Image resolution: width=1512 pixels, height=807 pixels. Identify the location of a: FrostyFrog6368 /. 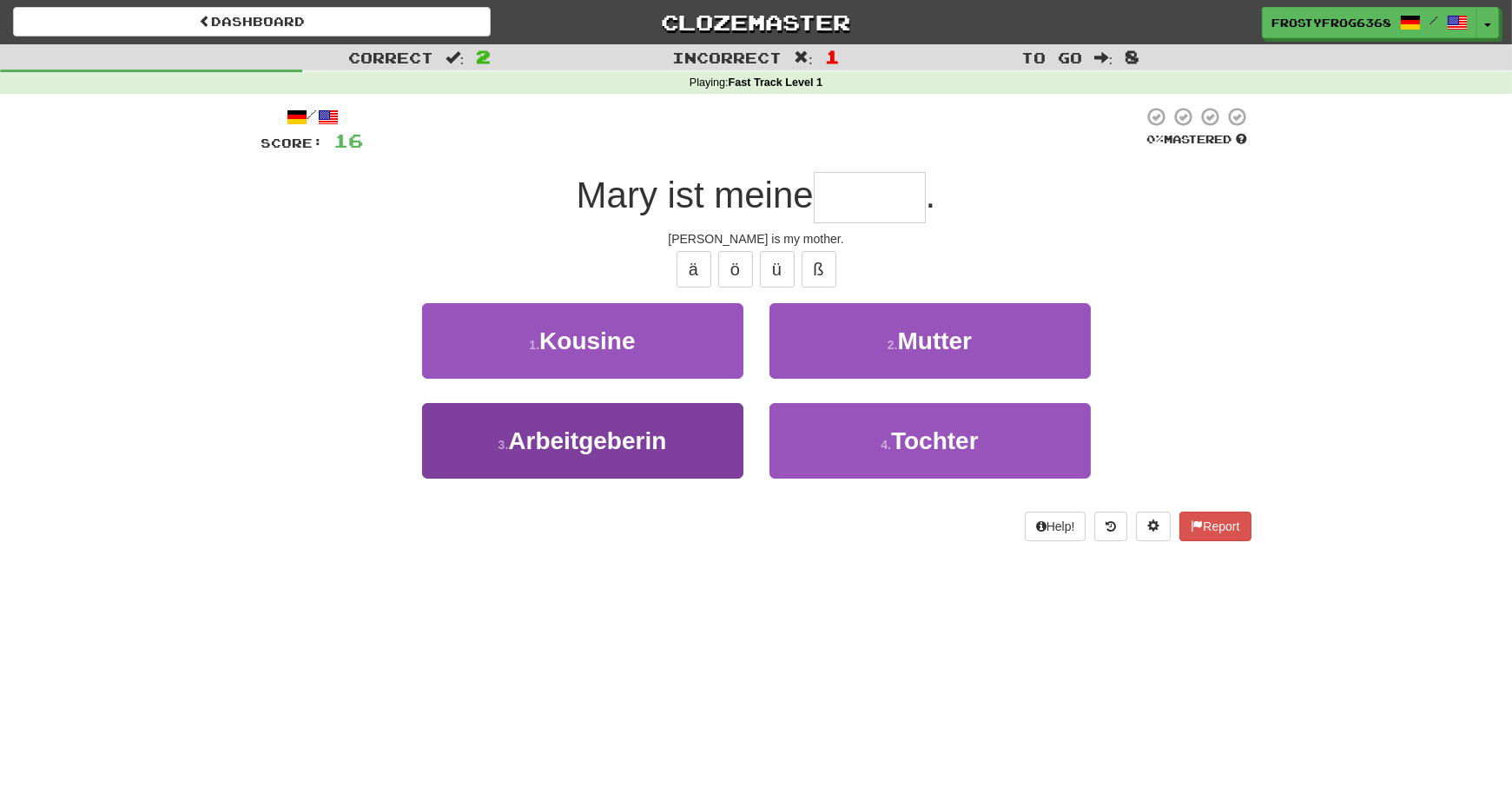
(1370, 22).